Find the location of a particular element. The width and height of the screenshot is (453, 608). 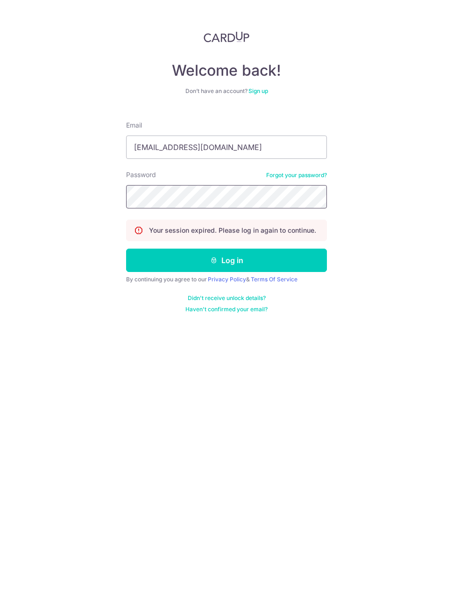

label: Email is located at coordinates (134, 127).